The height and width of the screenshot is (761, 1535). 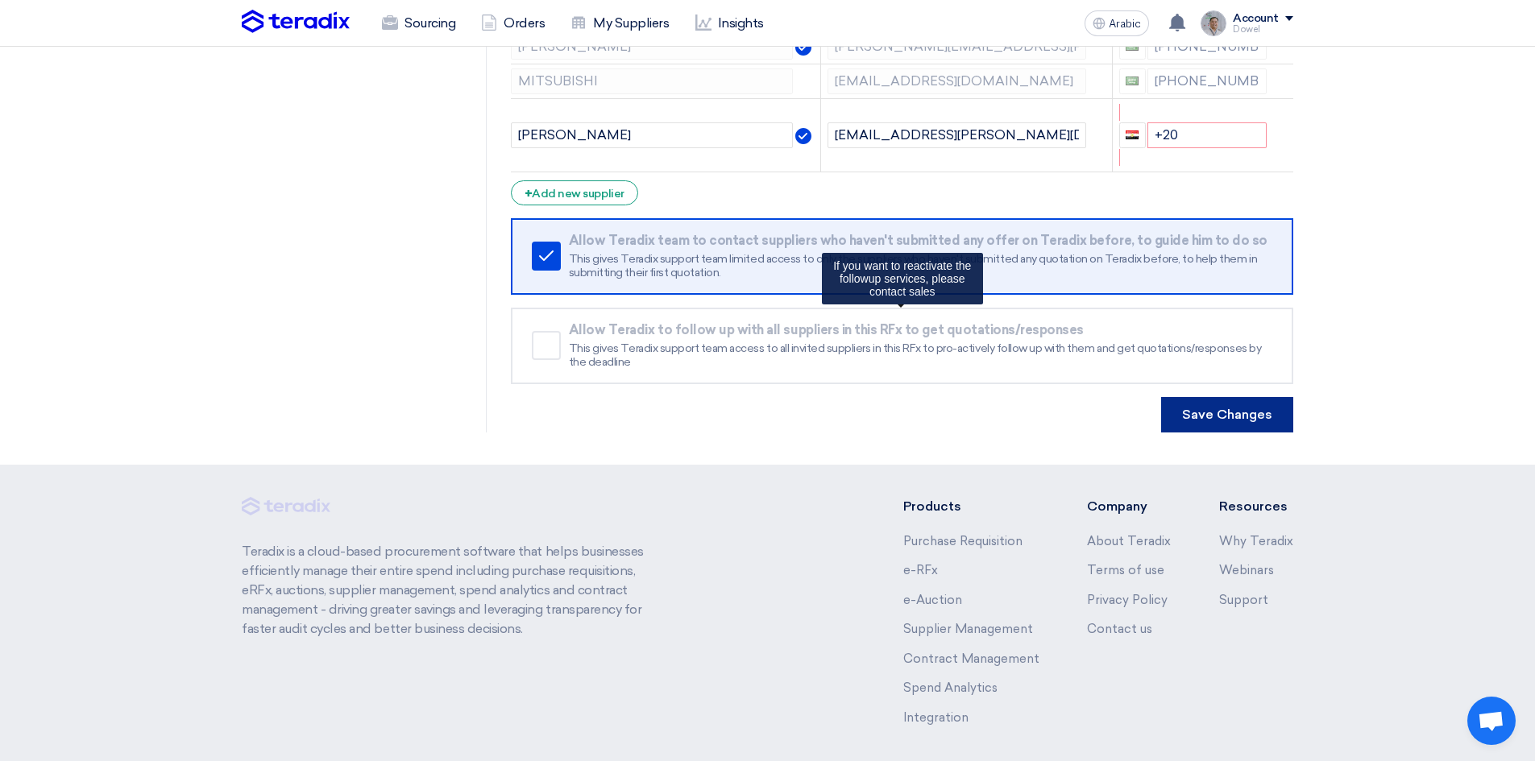 What do you see at coordinates (1117, 23) in the screenshot?
I see `button: Arabic` at bounding box center [1117, 23].